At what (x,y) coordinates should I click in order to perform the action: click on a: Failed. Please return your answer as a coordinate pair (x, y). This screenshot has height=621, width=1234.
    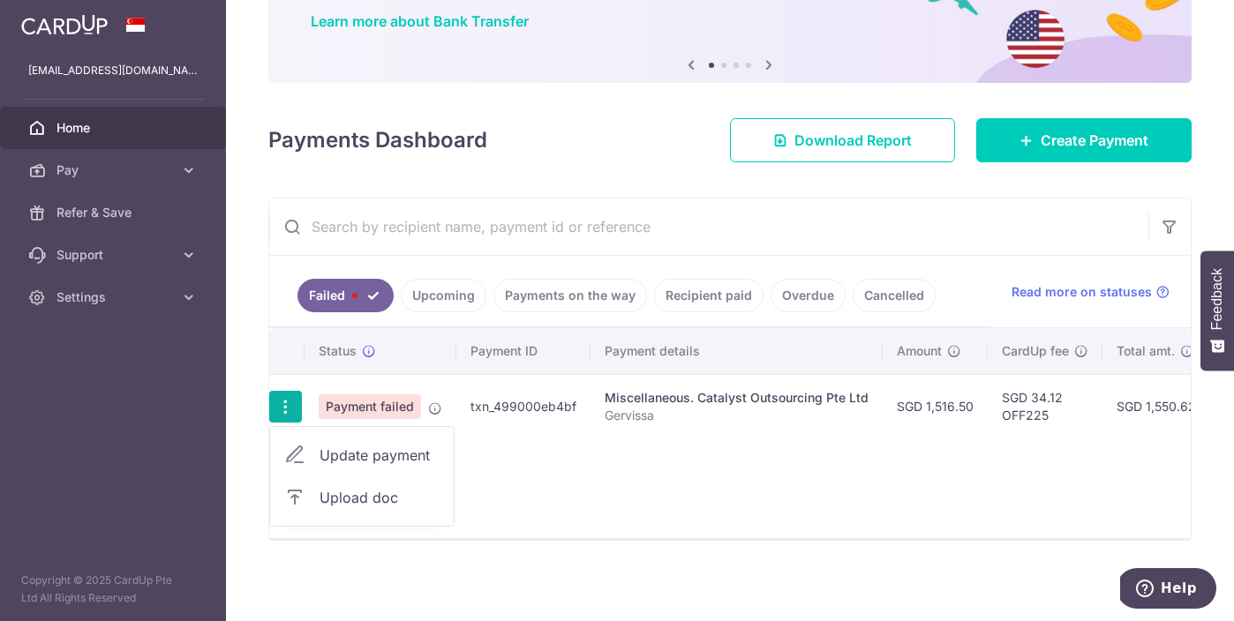
    Looking at the image, I should click on (345, 296).